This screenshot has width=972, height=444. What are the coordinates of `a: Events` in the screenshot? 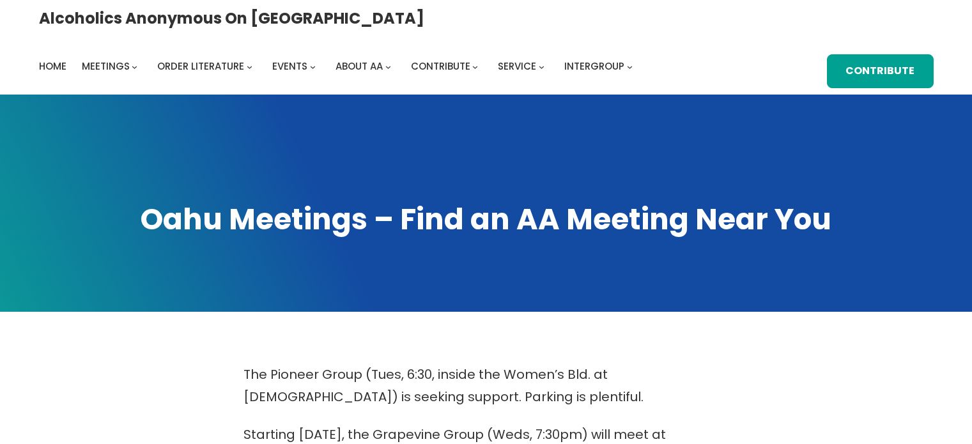 It's located at (289, 66).